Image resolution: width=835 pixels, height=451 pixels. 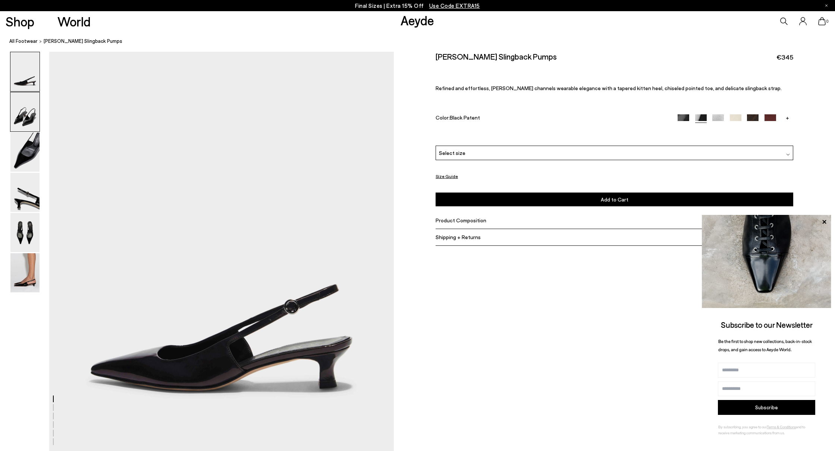 What do you see at coordinates (25, 192) in the screenshot?
I see `img: Catrina Slingback Pumps - Image 4` at bounding box center [25, 192].